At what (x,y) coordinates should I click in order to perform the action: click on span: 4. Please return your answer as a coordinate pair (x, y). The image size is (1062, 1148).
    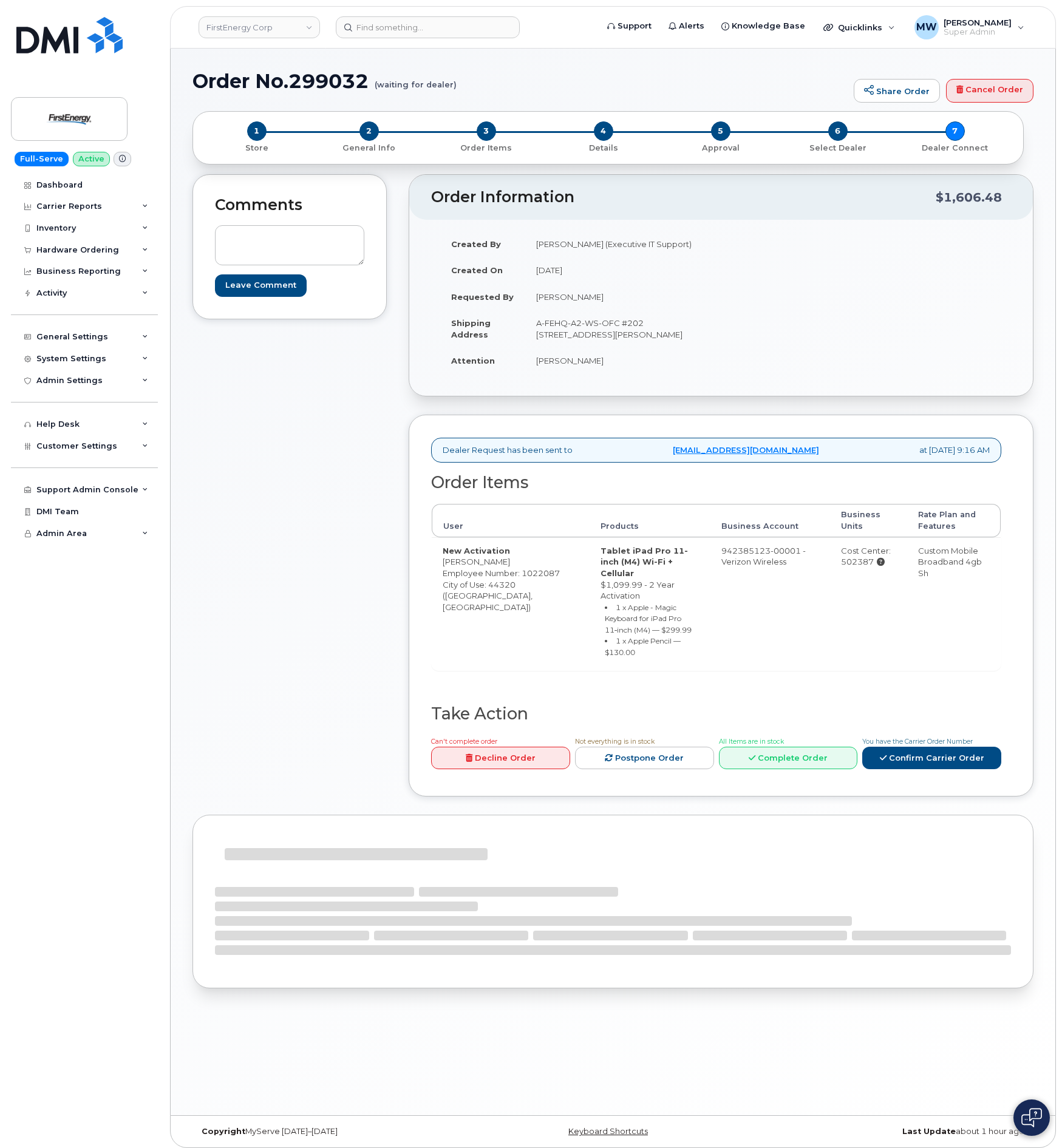
    Looking at the image, I should click on (604, 131).